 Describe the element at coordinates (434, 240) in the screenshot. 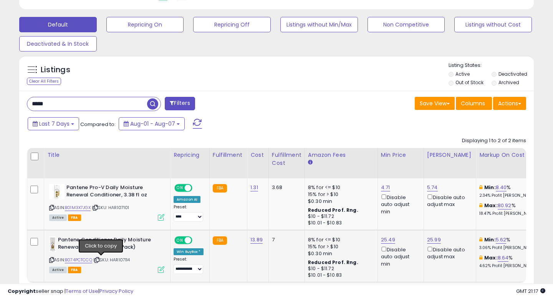

I see `a: 25.99` at that location.